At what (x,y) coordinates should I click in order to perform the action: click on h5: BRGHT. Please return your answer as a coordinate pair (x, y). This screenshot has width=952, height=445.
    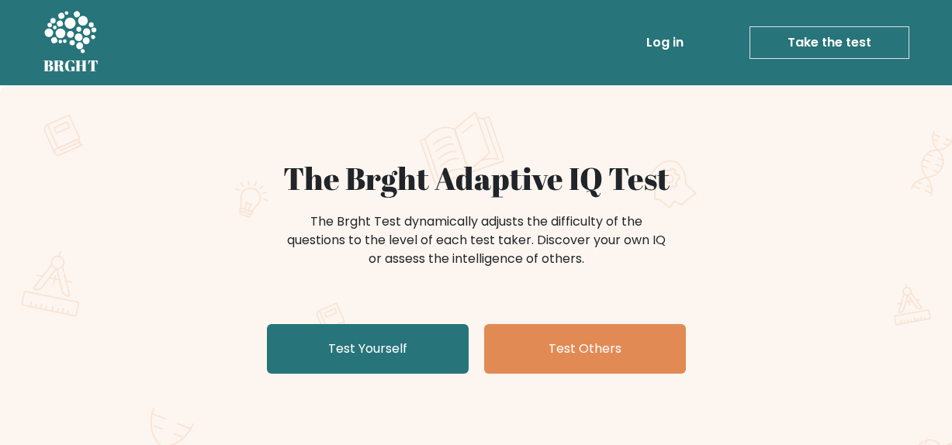
    Looking at the image, I should click on (71, 66).